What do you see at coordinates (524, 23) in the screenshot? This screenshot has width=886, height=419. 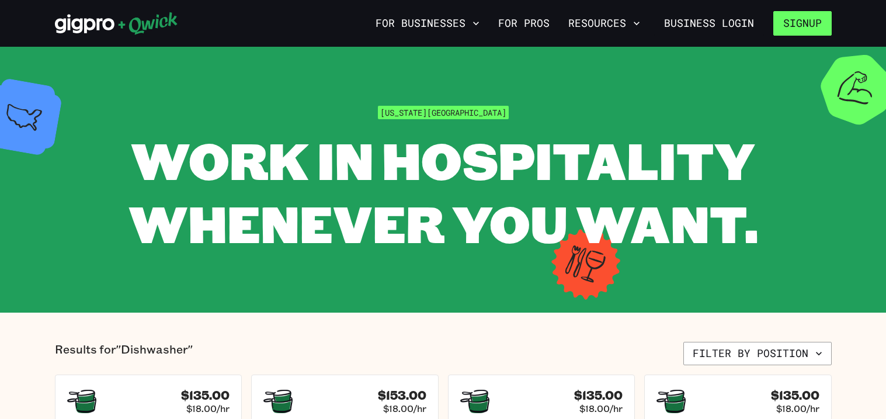 I see `a: For Pros` at bounding box center [524, 23].